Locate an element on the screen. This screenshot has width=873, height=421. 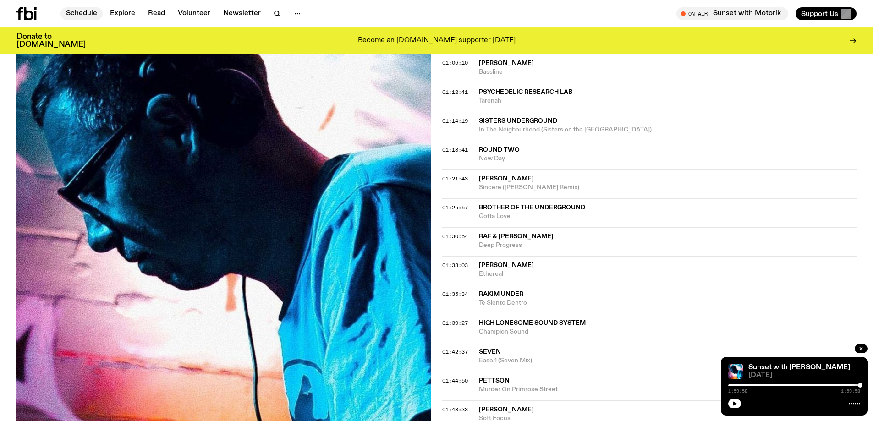
button: On AirSunset with Motorik is located at coordinates (733, 14).